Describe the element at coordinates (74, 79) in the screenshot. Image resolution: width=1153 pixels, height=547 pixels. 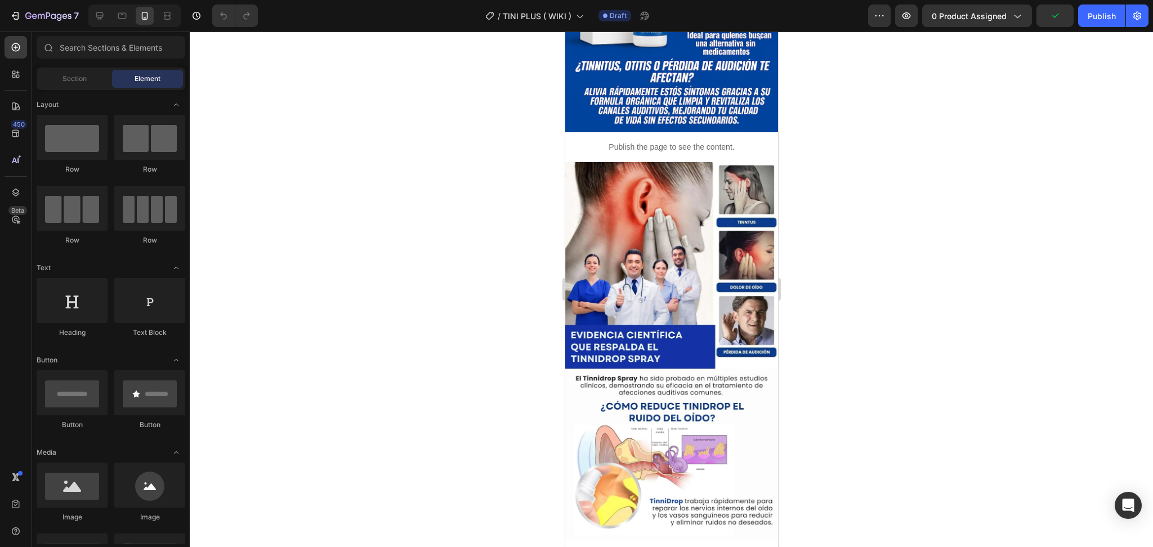
I see `span: Section` at that location.